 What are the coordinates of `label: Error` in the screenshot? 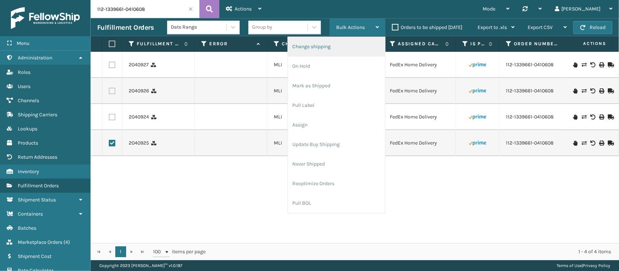 It's located at (231, 44).